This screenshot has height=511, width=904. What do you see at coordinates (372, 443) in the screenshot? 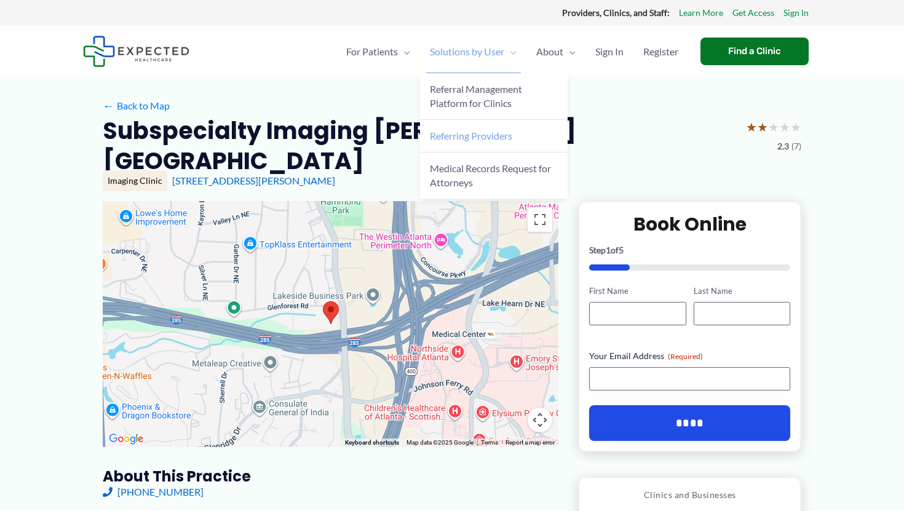
I see `button: Keyboard shortcuts` at bounding box center [372, 443].